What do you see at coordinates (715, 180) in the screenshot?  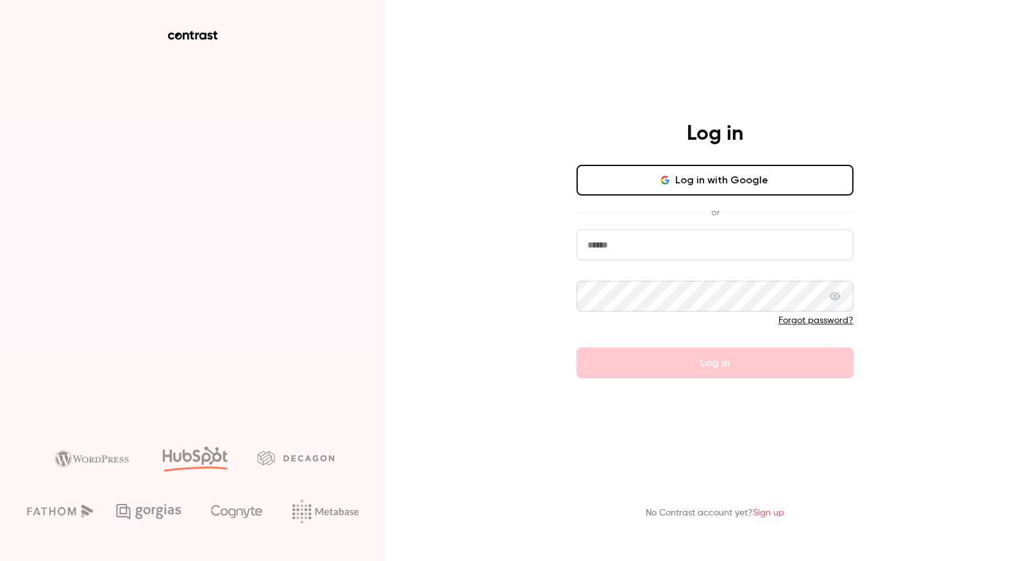 I see `button: Log in with Google` at bounding box center [715, 180].